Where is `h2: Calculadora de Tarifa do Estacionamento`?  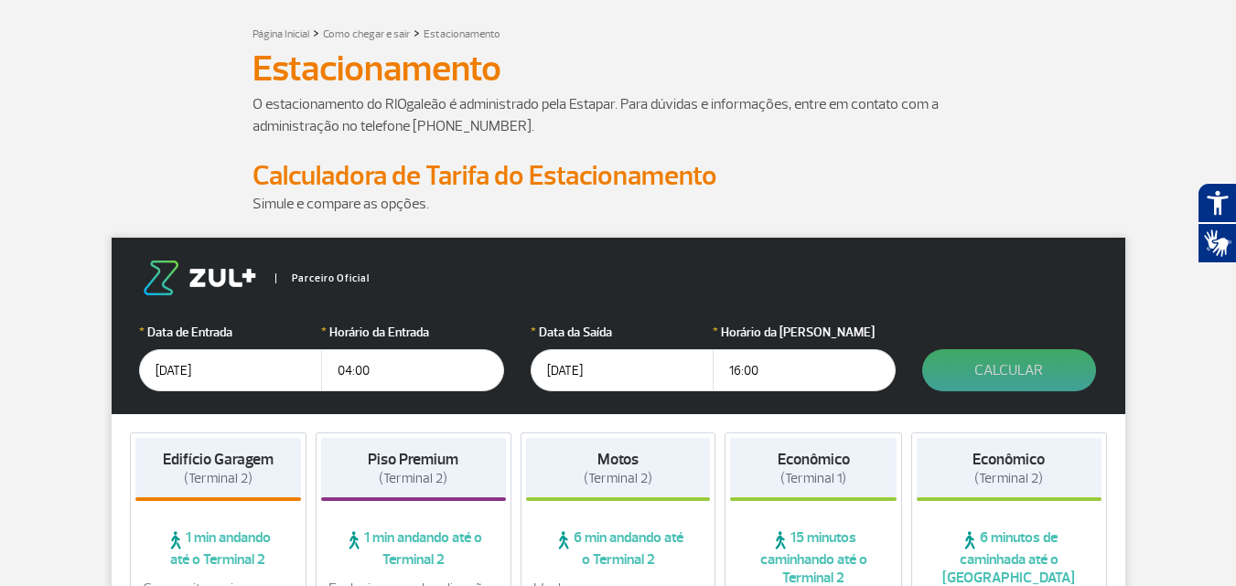
h2: Calculadora de Tarifa do Estacionamento is located at coordinates (618, 176).